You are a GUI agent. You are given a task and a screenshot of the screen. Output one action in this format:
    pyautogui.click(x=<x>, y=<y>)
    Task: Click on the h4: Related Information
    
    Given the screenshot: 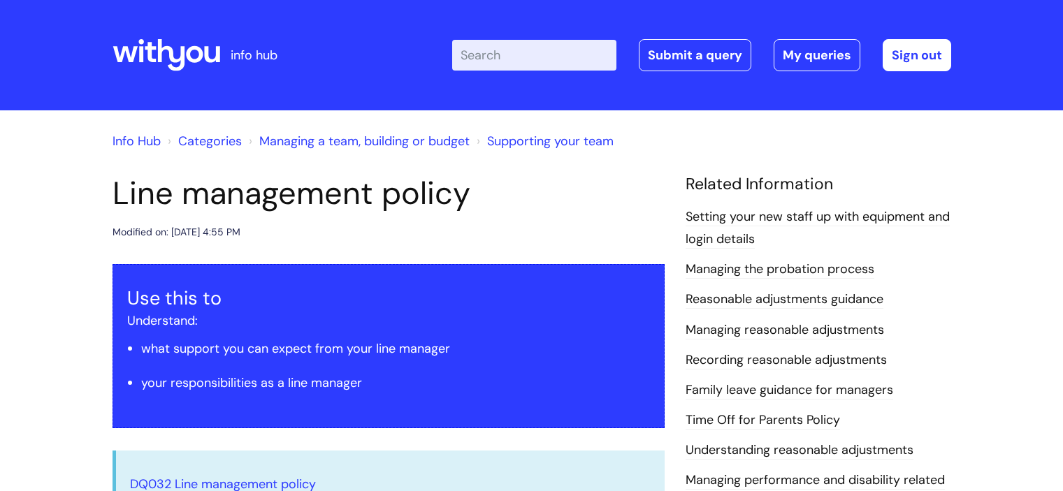 What is the action you would take?
    pyautogui.click(x=818, y=184)
    